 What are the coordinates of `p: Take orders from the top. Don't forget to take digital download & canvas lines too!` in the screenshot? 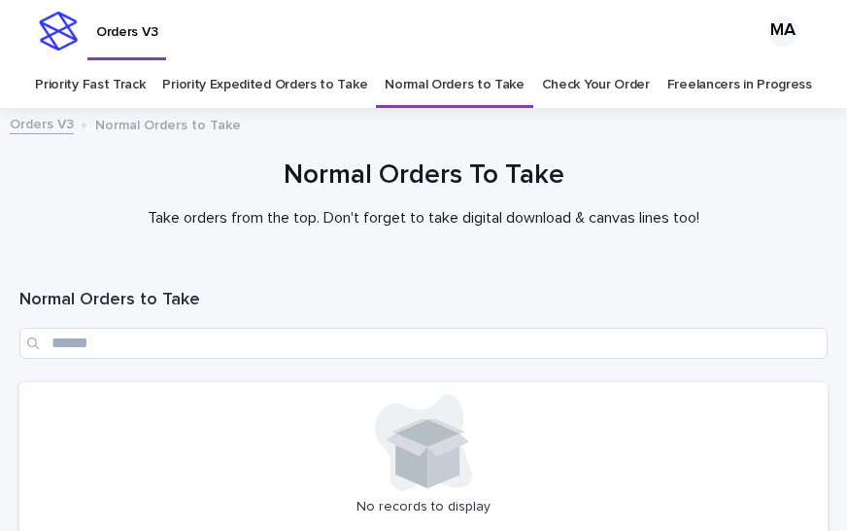 It's located at (424, 218).